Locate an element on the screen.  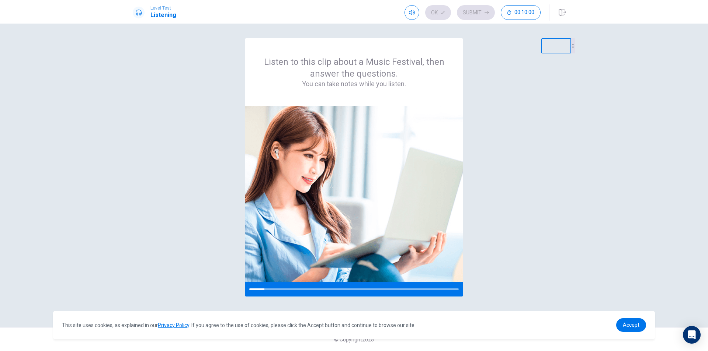
div: Open Intercom Messenger is located at coordinates (692, 335).